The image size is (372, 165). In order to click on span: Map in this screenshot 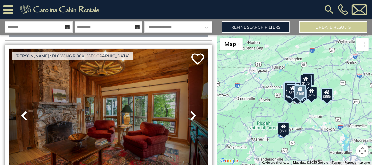, I will do `click(231, 44)`.